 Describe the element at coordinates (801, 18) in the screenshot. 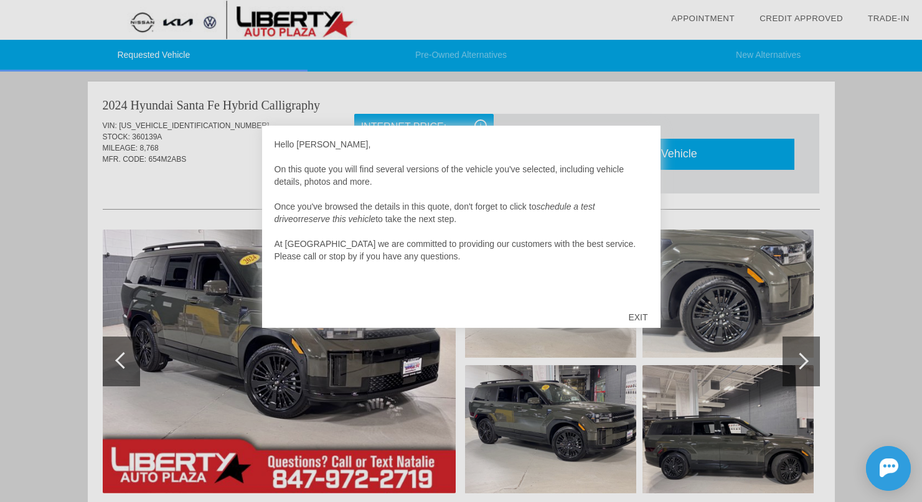

I see `a: Credit Approved` at that location.